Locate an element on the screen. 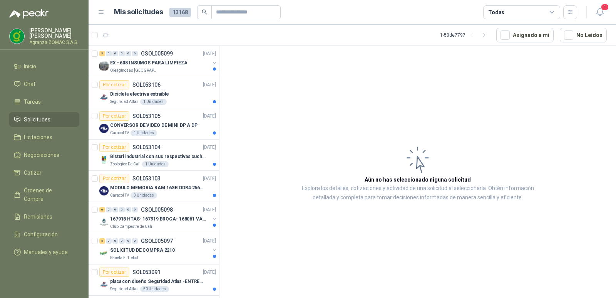  p: SOLICITUD DE COMPRA 2210 is located at coordinates (143, 250).